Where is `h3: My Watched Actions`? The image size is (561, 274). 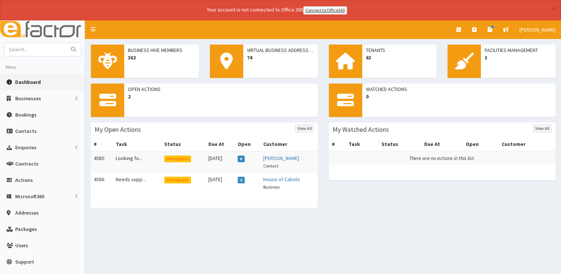
h3: My Watched Actions is located at coordinates (361, 129).